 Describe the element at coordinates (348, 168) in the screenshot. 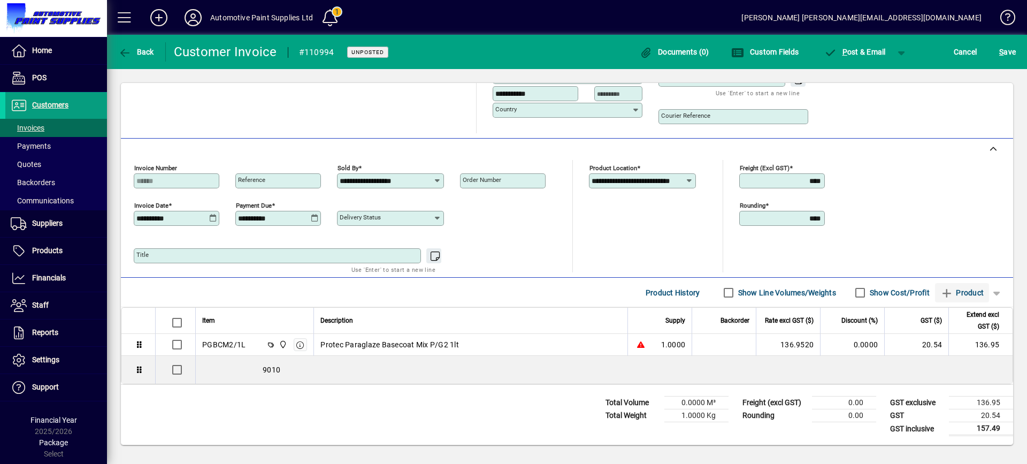

I see `mat-label: Sold by` at that location.